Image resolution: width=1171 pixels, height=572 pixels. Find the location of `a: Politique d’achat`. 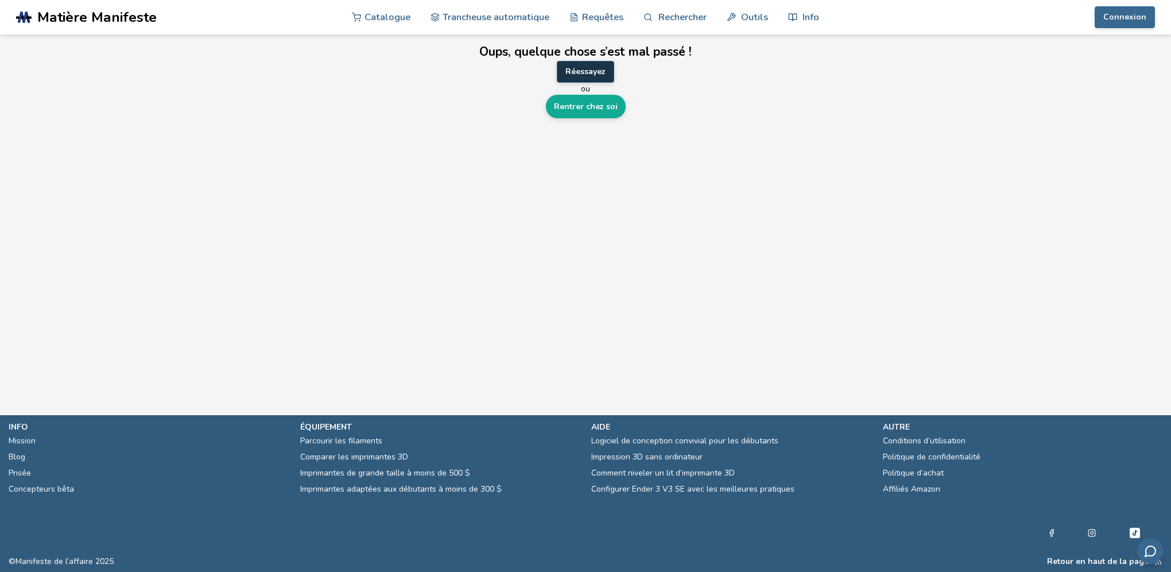

a: Politique d’achat is located at coordinates (913, 473).